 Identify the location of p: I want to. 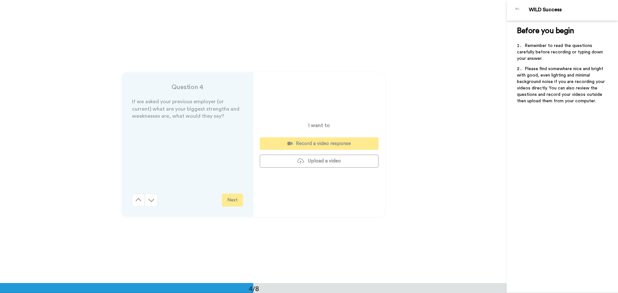
(319, 126).